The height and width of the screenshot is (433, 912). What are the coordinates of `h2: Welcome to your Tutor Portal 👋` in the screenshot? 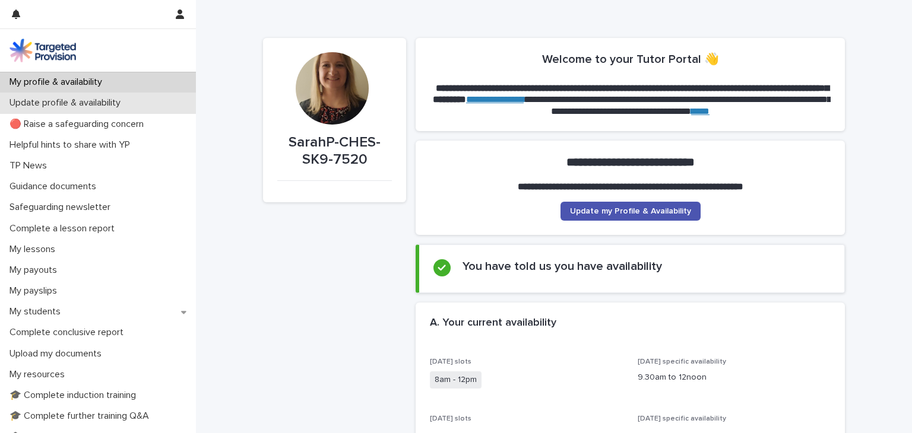 It's located at (630, 59).